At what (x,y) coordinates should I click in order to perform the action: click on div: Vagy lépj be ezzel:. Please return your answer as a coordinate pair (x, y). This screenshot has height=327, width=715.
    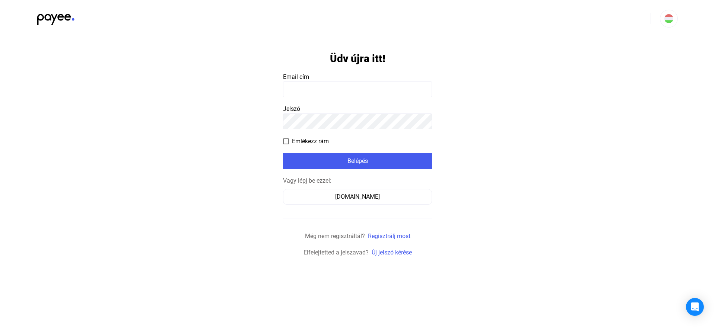
    Looking at the image, I should click on (358, 181).